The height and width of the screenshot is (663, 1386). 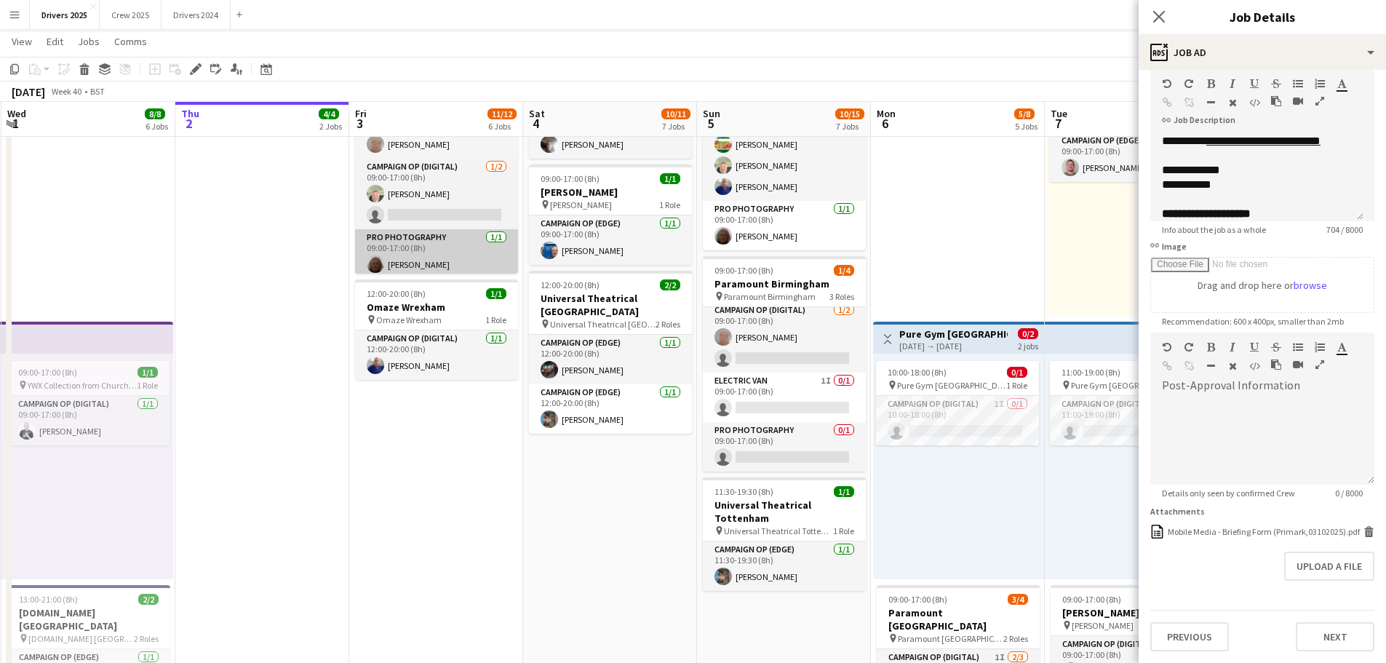 What do you see at coordinates (1026, 126) in the screenshot?
I see `div: 5 Jobs` at bounding box center [1026, 126].